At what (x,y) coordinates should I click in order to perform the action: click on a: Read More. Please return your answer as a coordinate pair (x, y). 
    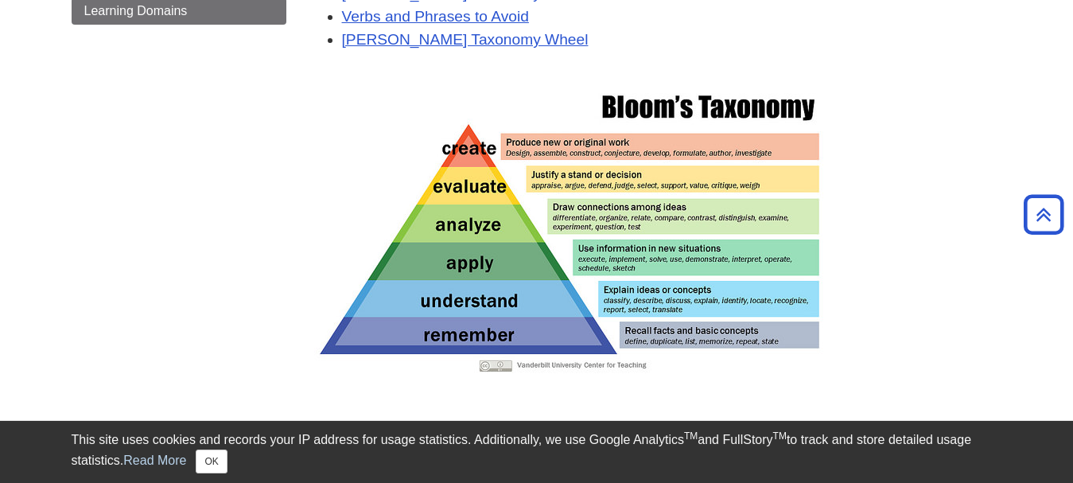
    Looking at the image, I should click on (154, 460).